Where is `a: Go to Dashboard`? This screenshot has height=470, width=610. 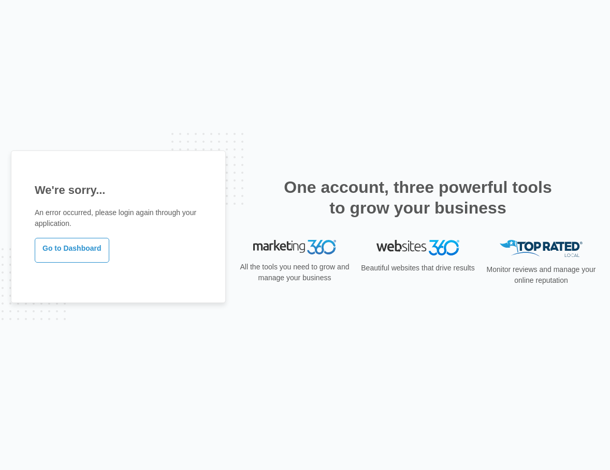
a: Go to Dashboard is located at coordinates (72, 250).